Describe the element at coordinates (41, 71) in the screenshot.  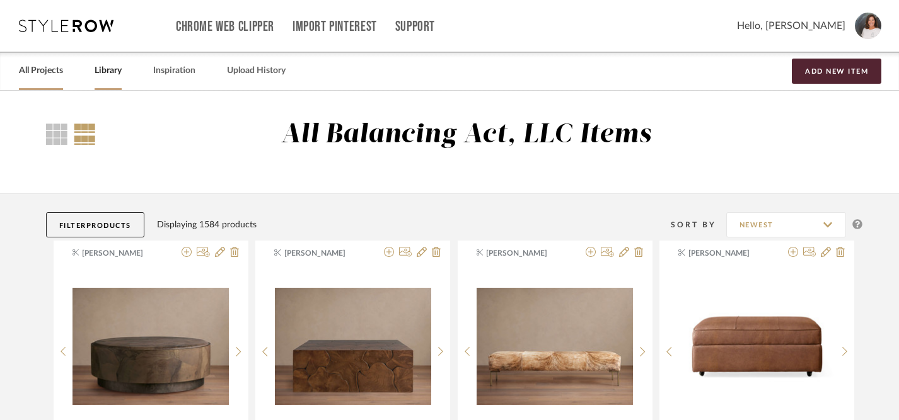
I see `a: All Projects` at that location.